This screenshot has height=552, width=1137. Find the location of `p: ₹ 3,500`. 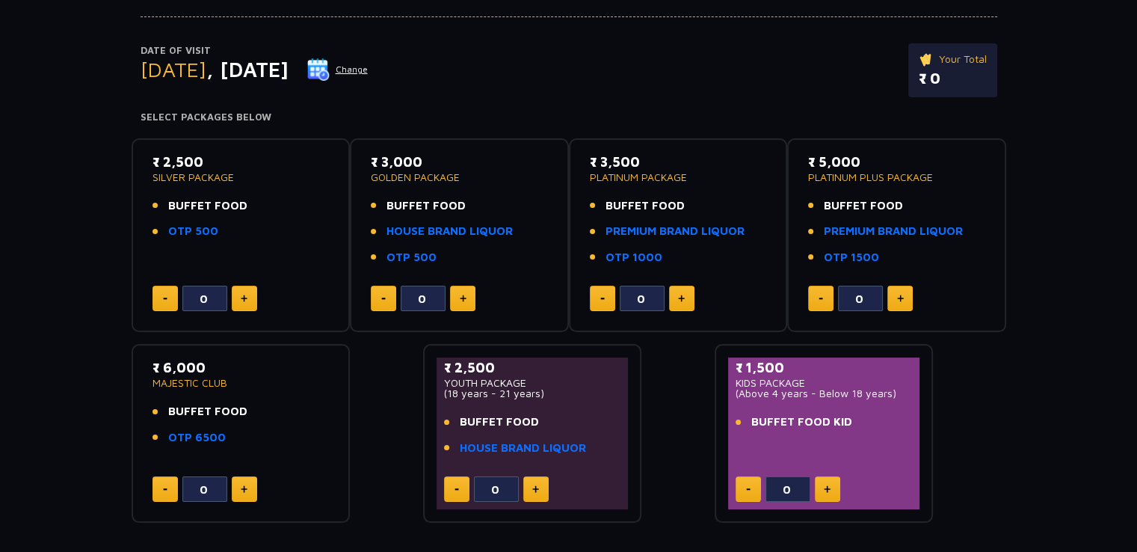

p: ₹ 3,500 is located at coordinates (678, 161).